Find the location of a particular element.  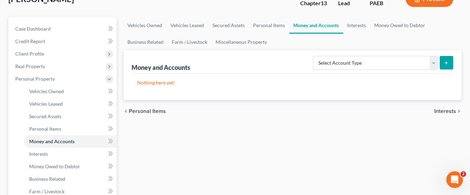

a: Case Dashboard is located at coordinates (63, 29).